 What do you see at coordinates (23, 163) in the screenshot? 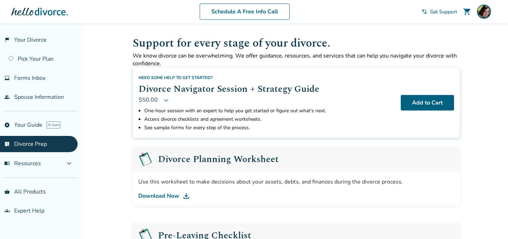
I see `span: Resources` at bounding box center [23, 163].